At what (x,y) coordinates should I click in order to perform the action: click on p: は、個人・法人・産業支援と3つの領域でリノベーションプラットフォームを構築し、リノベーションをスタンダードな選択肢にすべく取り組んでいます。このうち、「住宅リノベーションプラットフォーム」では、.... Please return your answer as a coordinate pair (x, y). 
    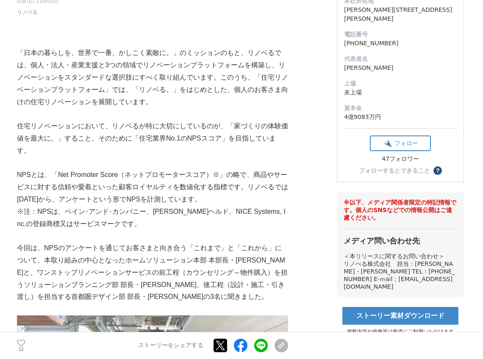
    Looking at the image, I should click on (152, 83).